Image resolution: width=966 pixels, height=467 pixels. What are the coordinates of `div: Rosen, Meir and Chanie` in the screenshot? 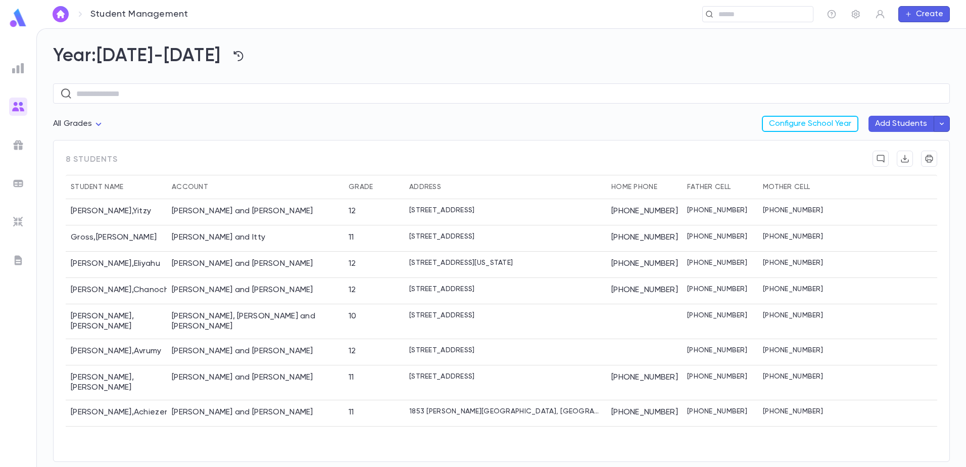 It's located at (242, 351).